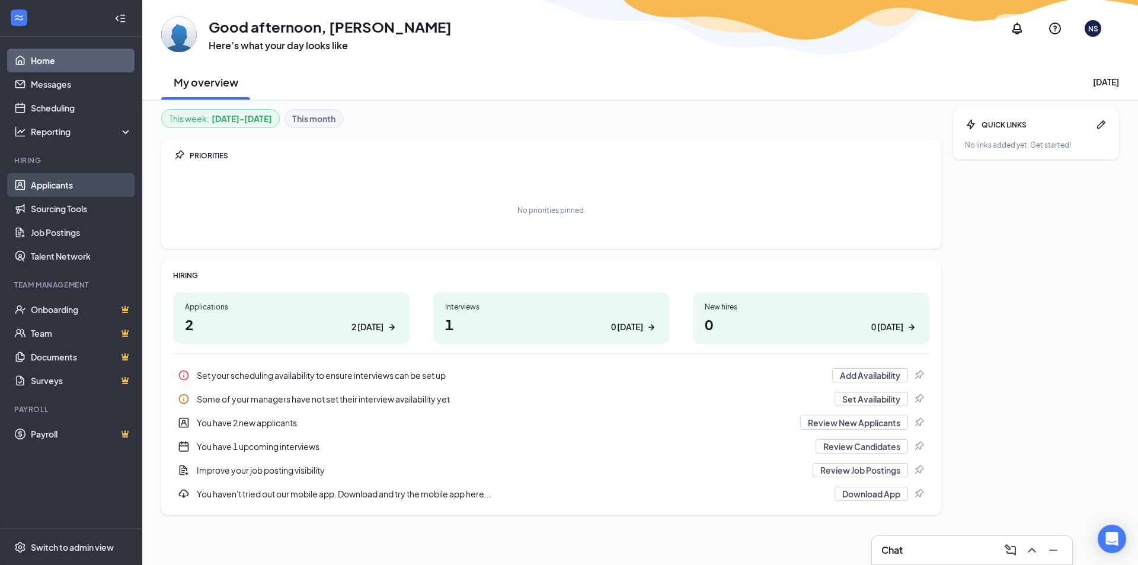 The width and height of the screenshot is (1138, 565). What do you see at coordinates (1017, 28) in the screenshot?
I see `svg: Notifications` at bounding box center [1017, 28].